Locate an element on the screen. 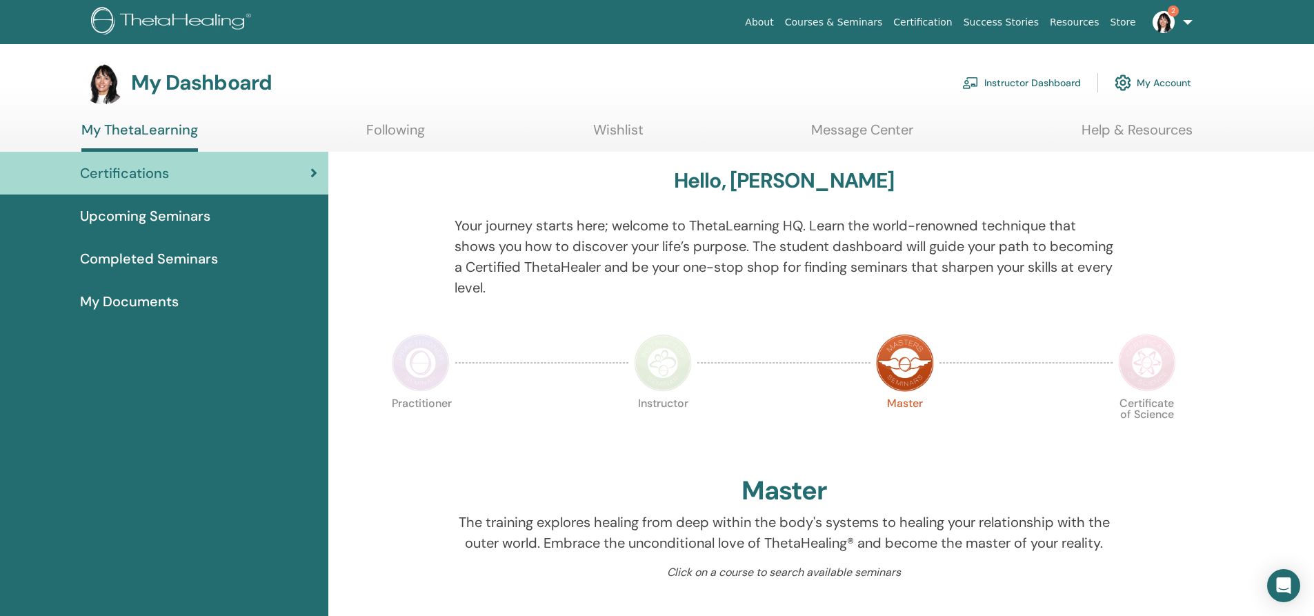 This screenshot has height=616, width=1314. a: Help & Resources is located at coordinates (1137, 134).